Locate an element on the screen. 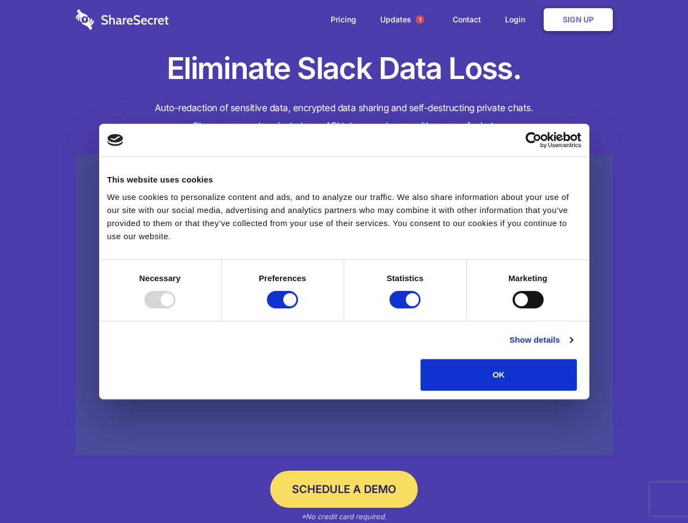 The height and width of the screenshot is (523, 688). a: Pricing is located at coordinates (343, 20).